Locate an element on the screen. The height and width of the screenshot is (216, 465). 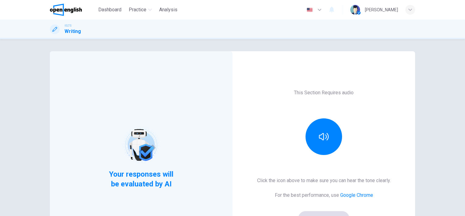
button: Dashboard is located at coordinates (110, 10).